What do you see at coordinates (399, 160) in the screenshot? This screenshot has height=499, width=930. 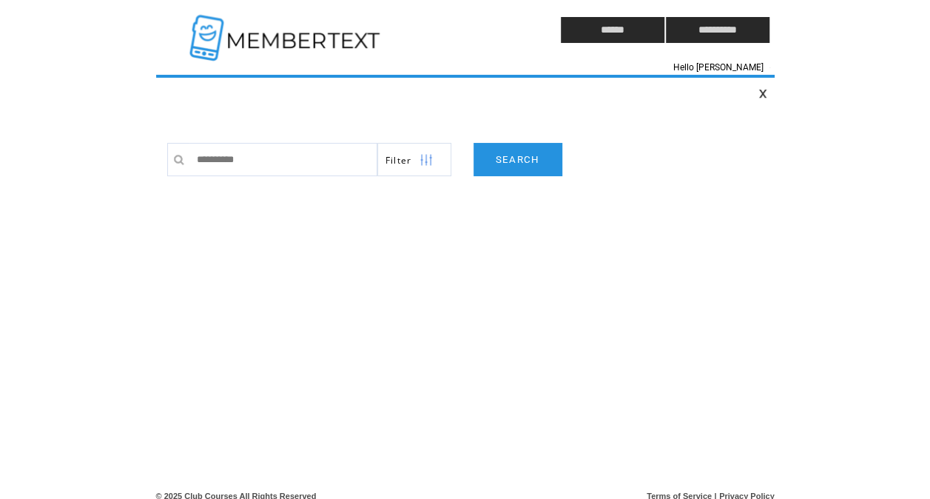 I see `span: Show filters` at bounding box center [399, 160].